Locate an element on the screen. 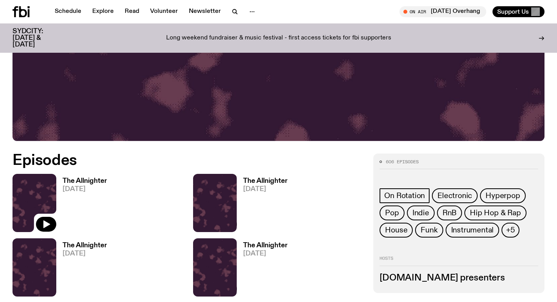 The image size is (557, 302). a: Pop is located at coordinates (392, 213).